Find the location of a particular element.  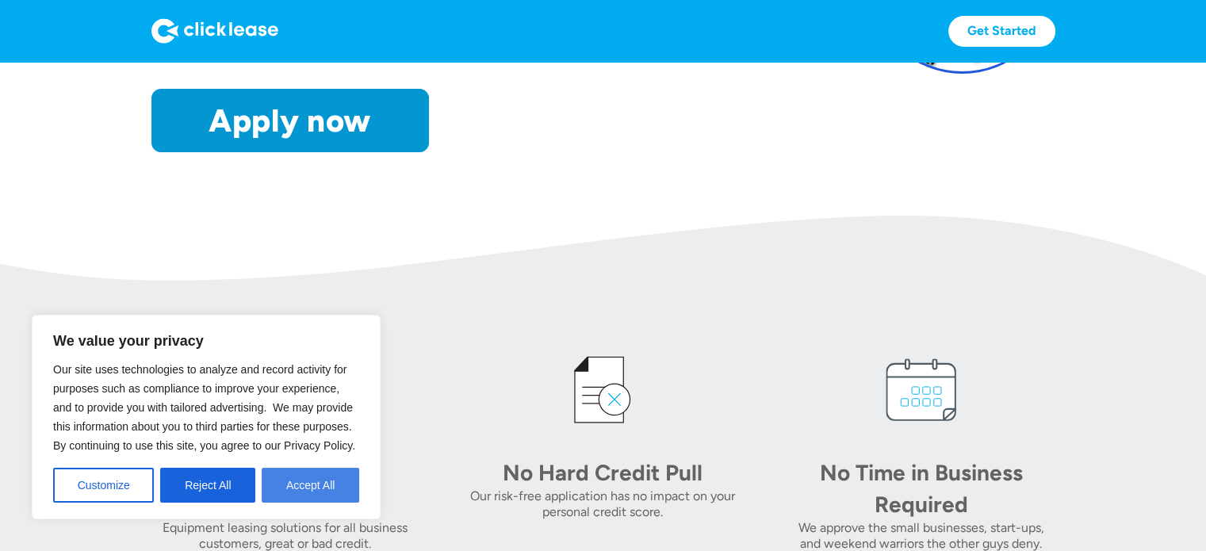

img: calendar icon is located at coordinates (921, 390).